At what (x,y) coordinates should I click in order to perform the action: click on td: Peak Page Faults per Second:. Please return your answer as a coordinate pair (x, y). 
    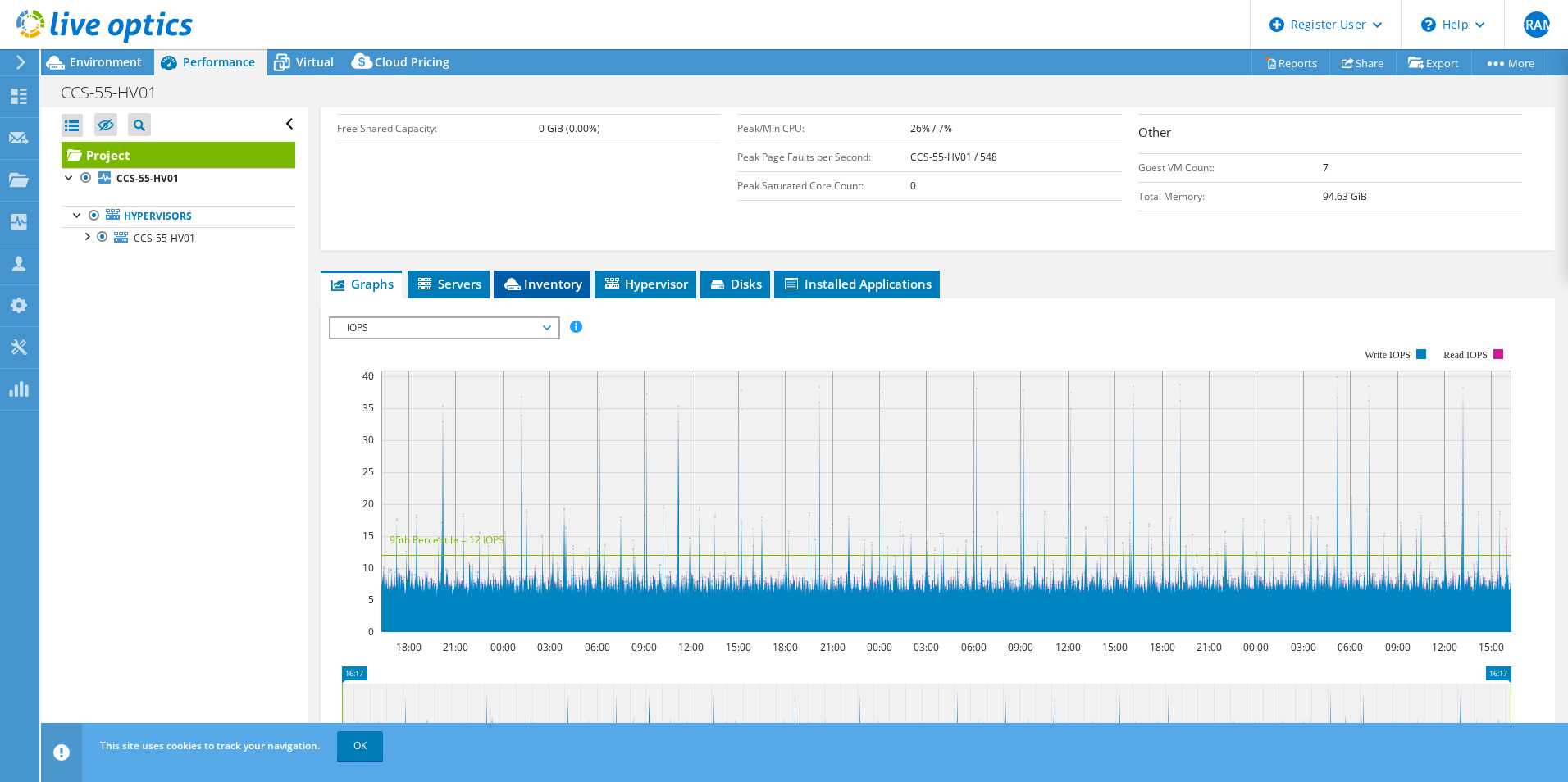
    Looking at the image, I should click on (823, 157).